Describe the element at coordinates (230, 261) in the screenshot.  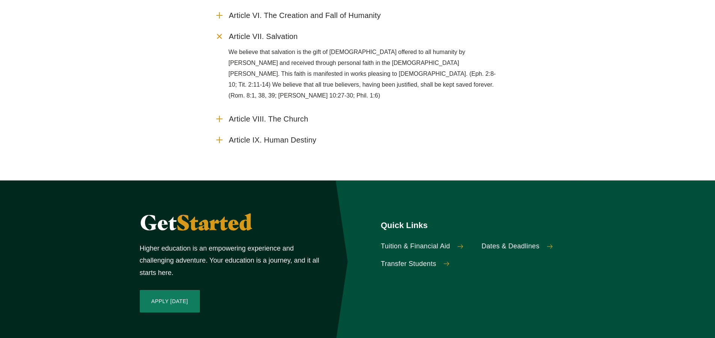
I see `p: Higher education is an empowering experience and challenging adventure. Your education is a journ...` at that location.